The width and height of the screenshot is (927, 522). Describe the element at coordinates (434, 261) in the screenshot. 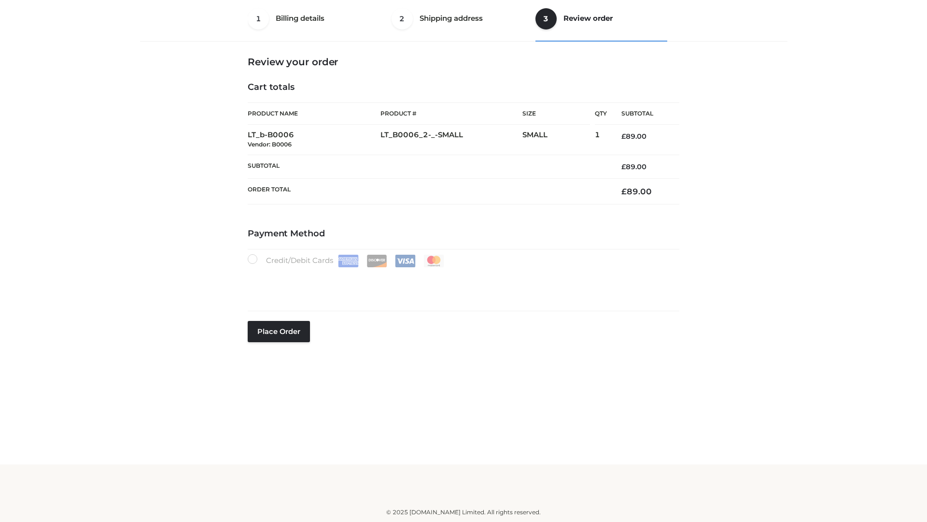

I see `img: Mastercard` at that location.